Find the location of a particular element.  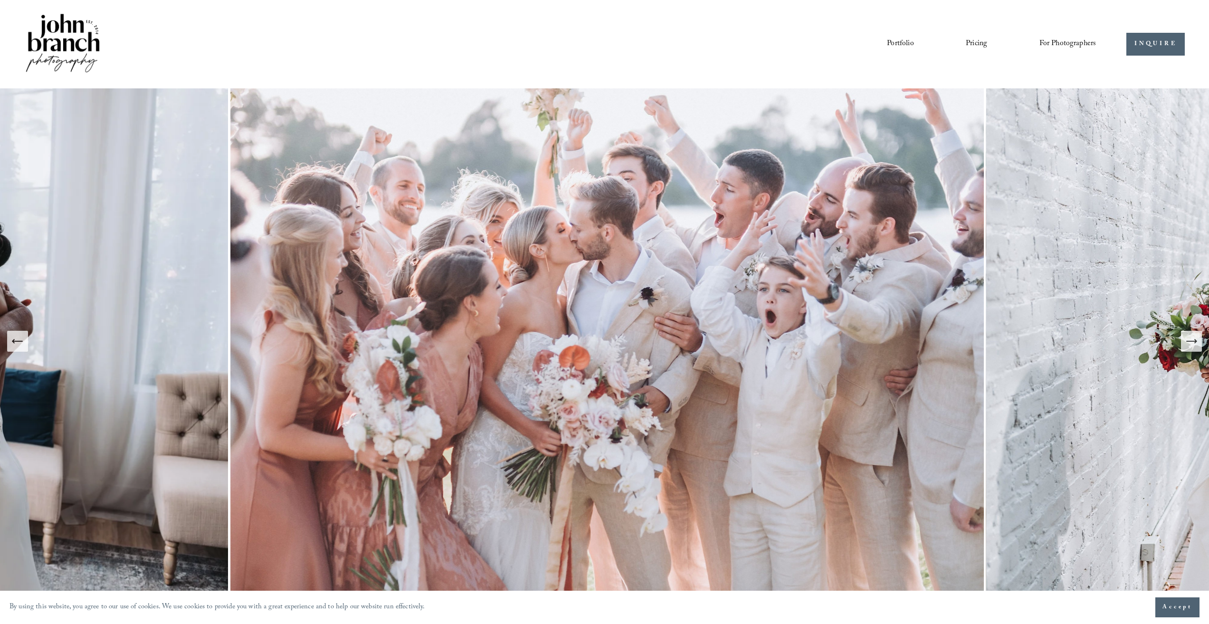

a: INQUIRE is located at coordinates (1155, 44).